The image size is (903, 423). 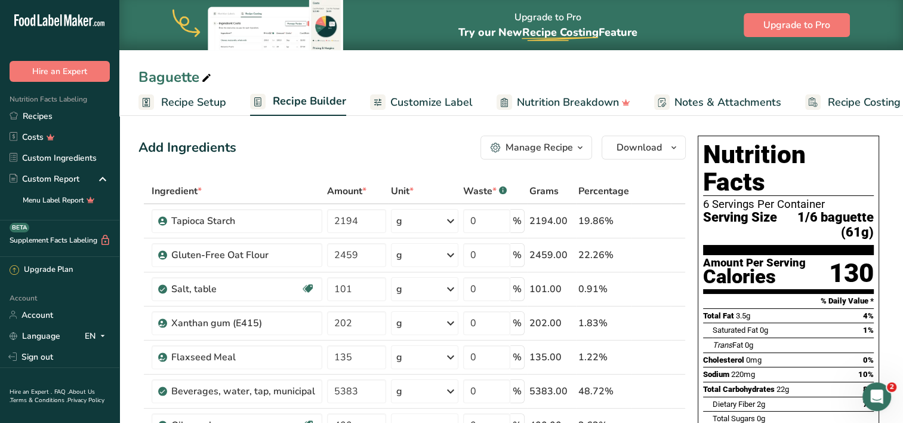 I want to click on div: Tapioca Starch, so click(x=243, y=221).